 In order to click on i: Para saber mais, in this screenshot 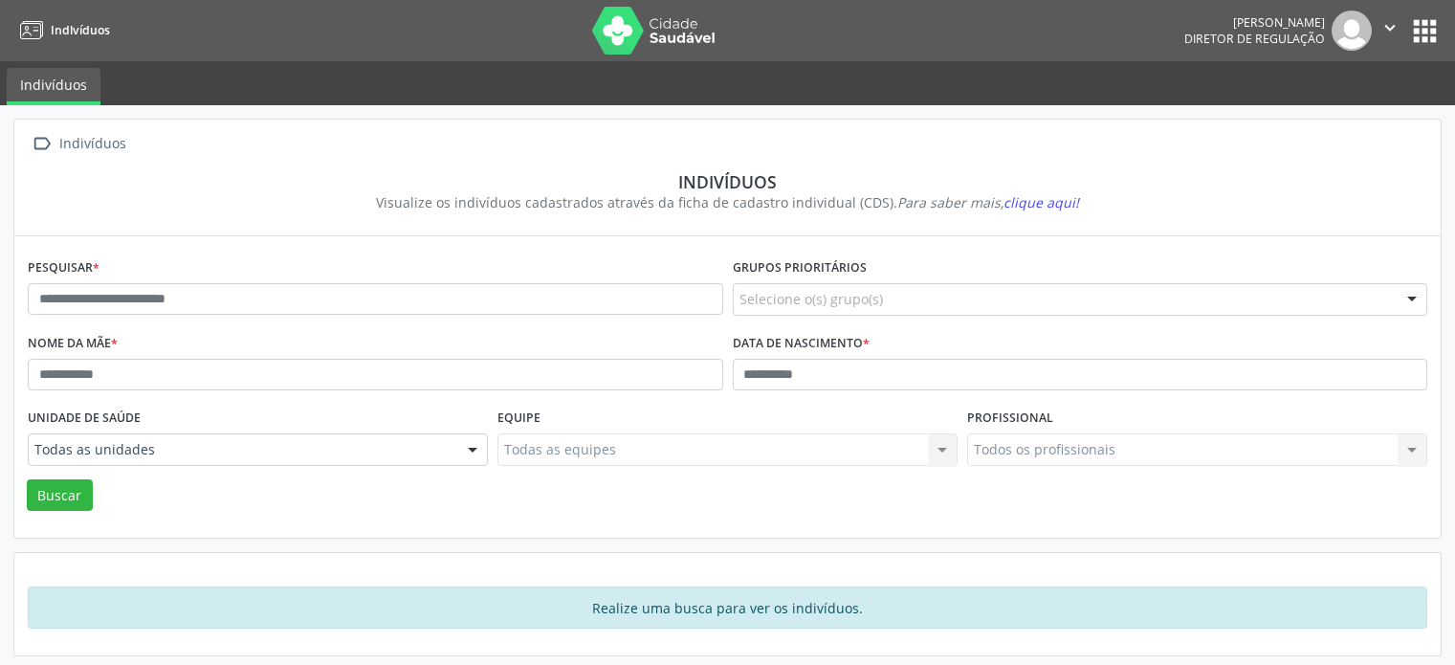, I will do `click(988, 202)`.